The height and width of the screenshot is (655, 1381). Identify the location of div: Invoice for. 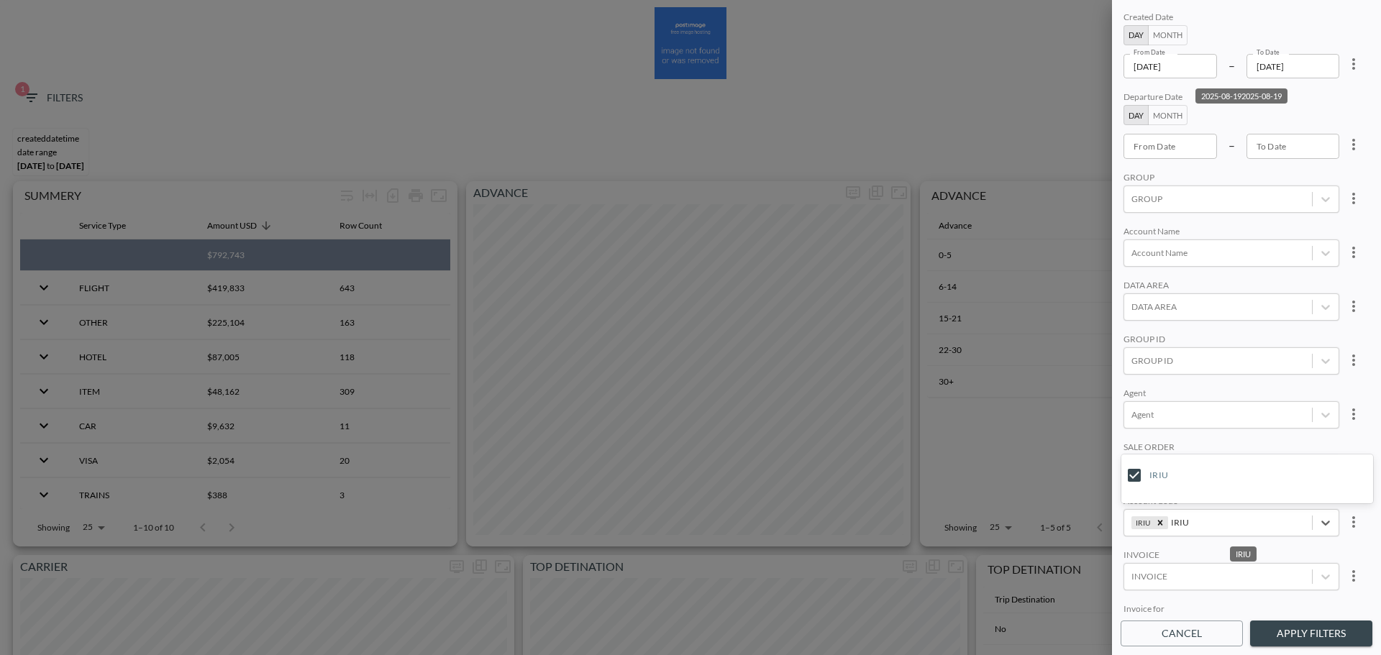
(1232, 610).